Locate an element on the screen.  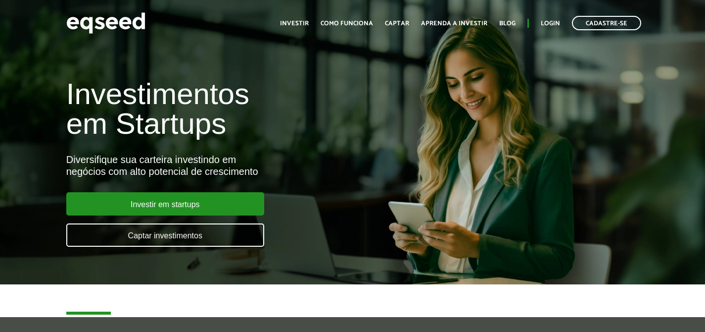
a: Como funciona is located at coordinates (347, 23).